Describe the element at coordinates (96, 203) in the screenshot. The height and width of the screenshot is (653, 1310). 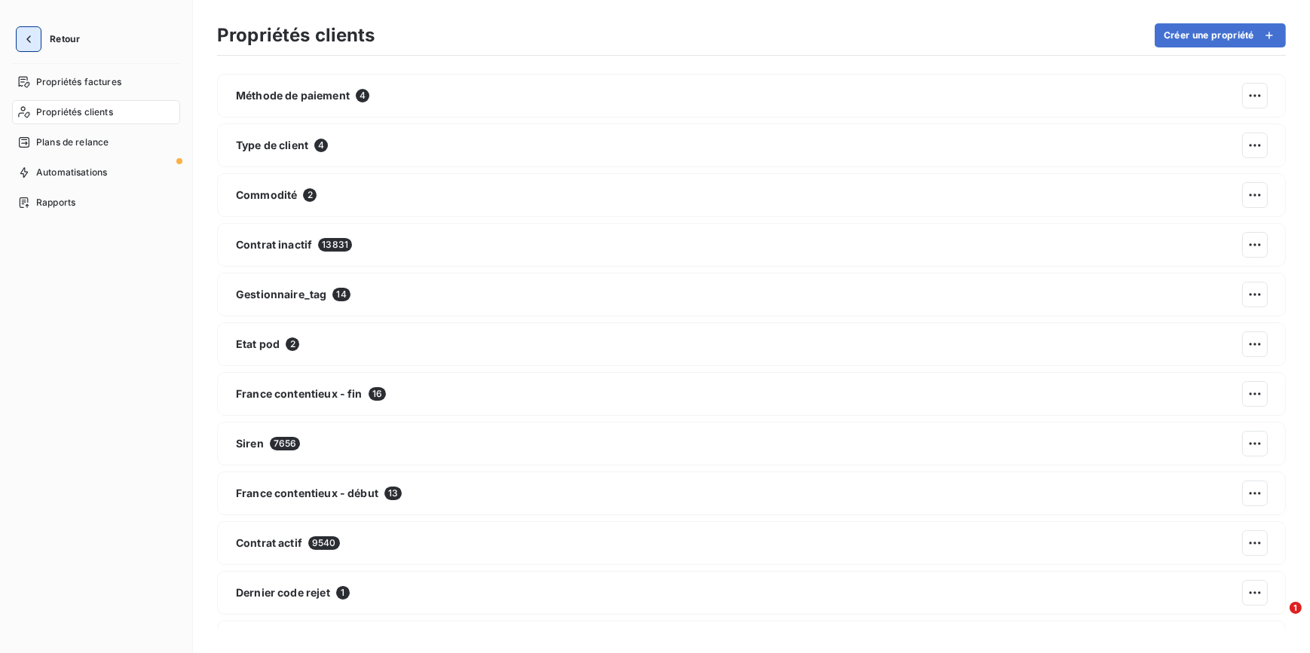
I see `a: Rapports` at that location.